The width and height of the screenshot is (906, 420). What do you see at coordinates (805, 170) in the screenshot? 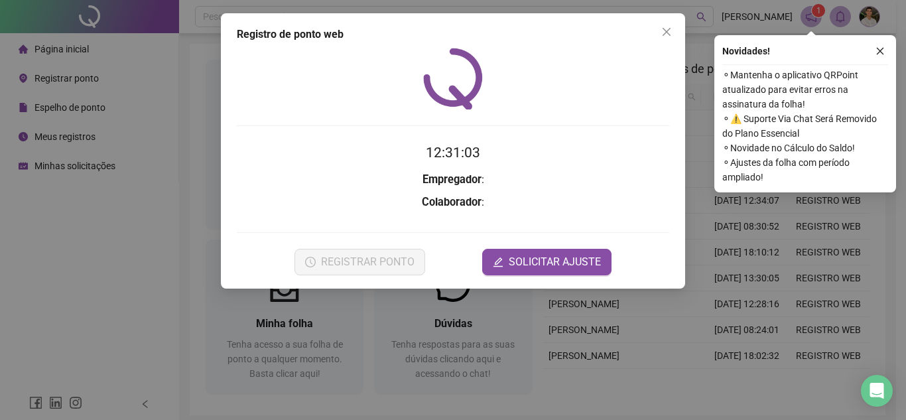
I see `span: ⚬ Ajustes da folha com período ampliado!` at bounding box center [805, 170].